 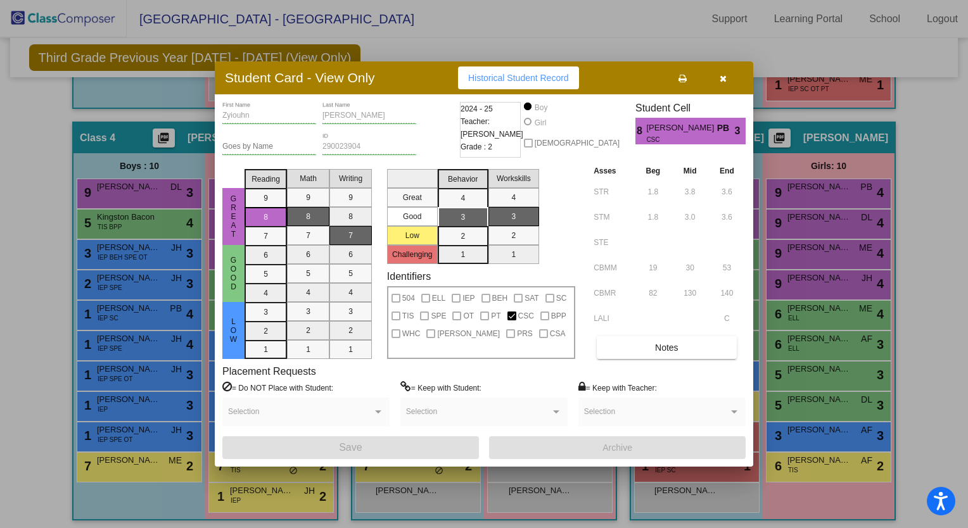 I want to click on span: WHC, so click(x=411, y=334).